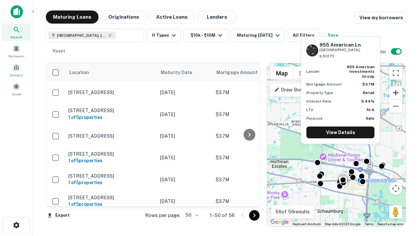 The height and width of the screenshot is (236, 419). I want to click on img: capitalize-icon.png, so click(17, 12).